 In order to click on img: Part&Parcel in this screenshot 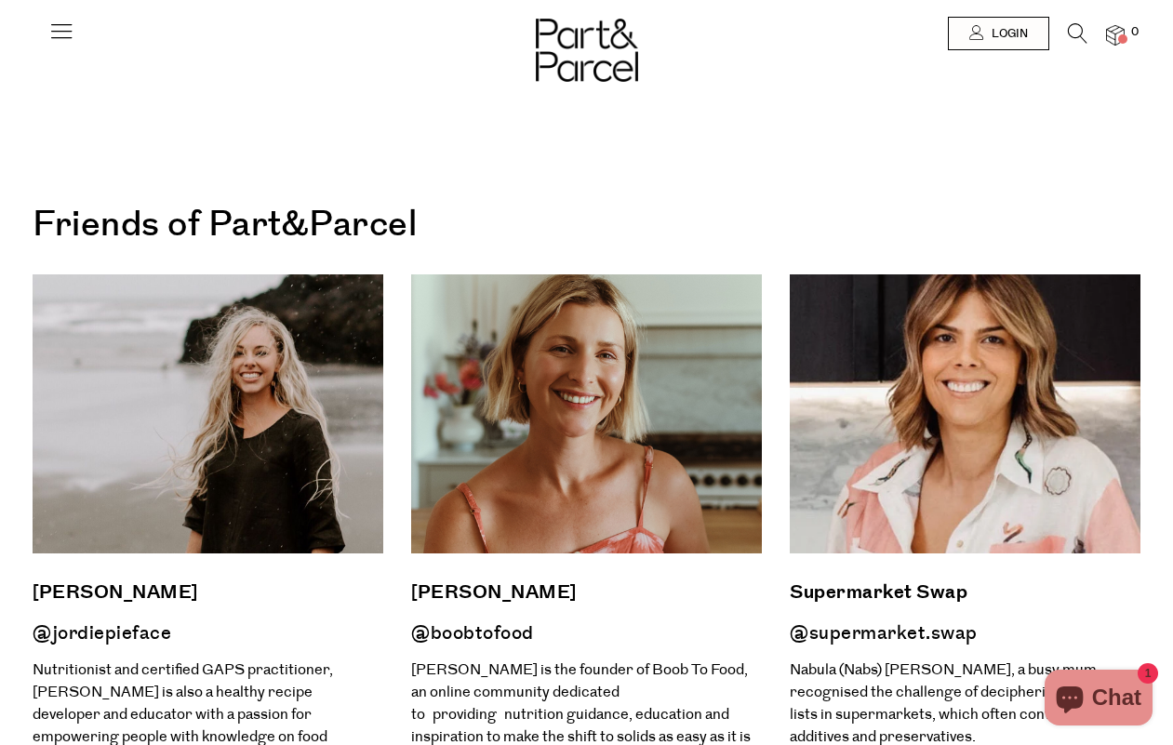, I will do `click(587, 50)`.